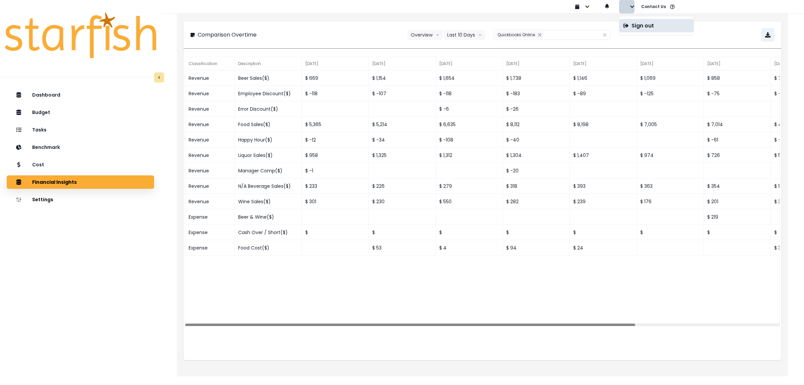 This screenshot has height=385, width=804. Describe the element at coordinates (604, 248) in the screenshot. I see `div: $ 24` at that location.